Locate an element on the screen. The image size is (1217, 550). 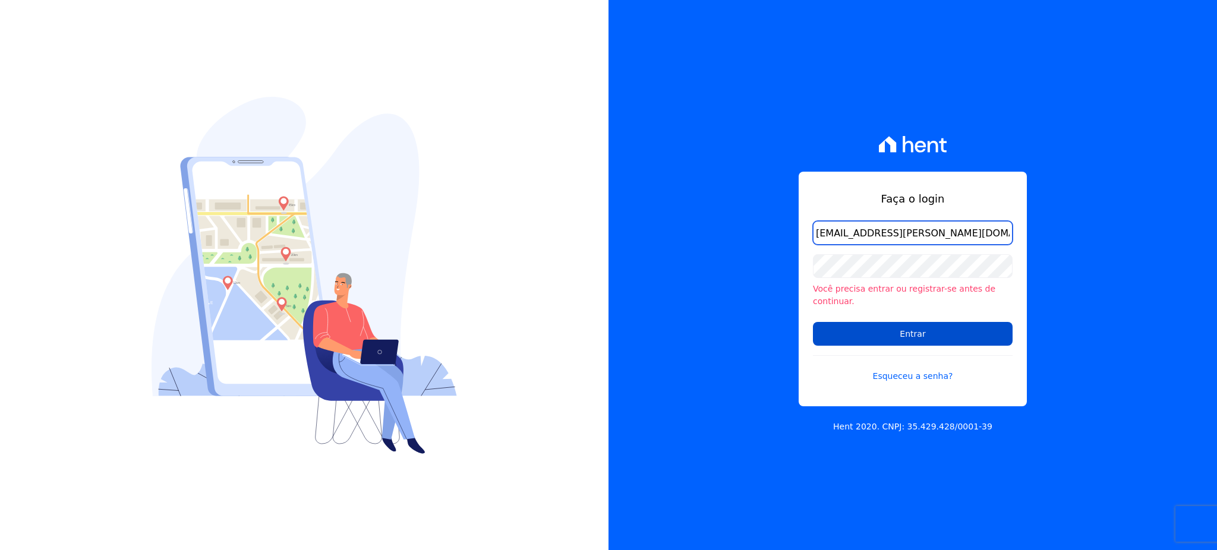
img: Login is located at coordinates (304, 275).